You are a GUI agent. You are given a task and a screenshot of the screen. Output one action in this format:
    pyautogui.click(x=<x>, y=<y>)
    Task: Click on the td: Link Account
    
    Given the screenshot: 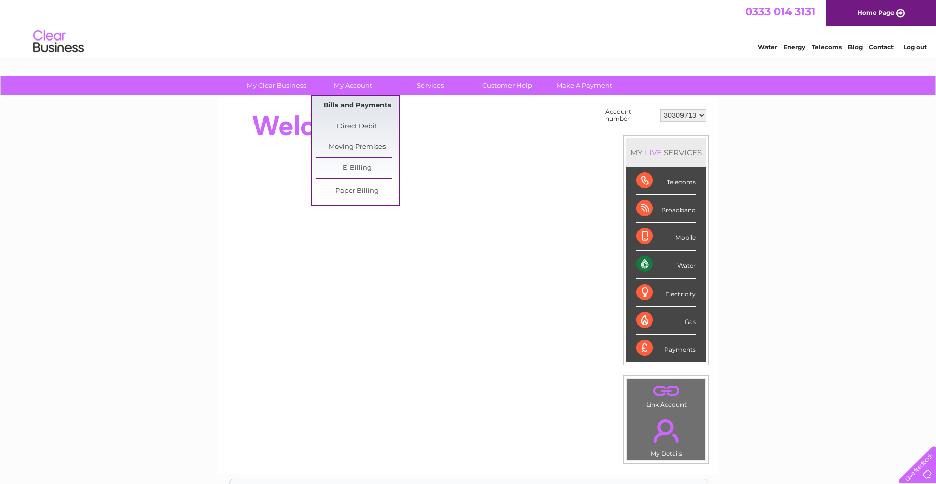 What is the action you would take?
    pyautogui.click(x=666, y=394)
    